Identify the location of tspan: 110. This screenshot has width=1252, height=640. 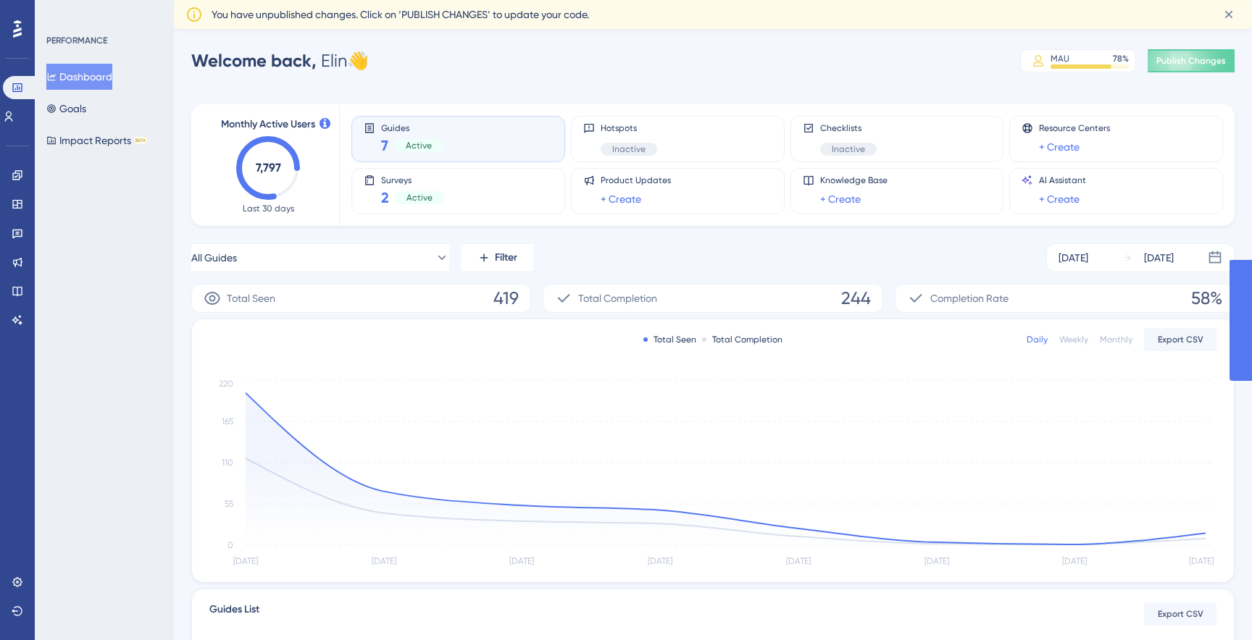
(227, 463).